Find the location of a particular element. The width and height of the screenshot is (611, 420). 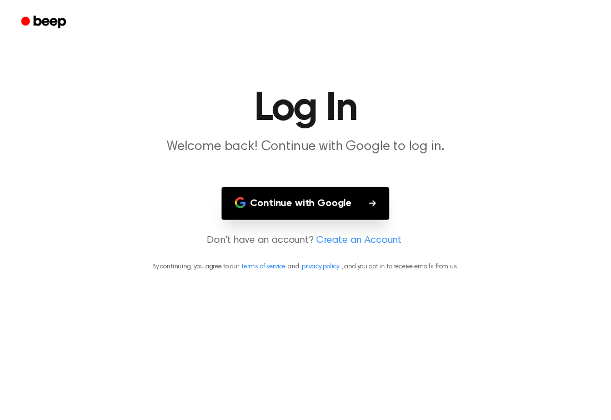

a: Beep is located at coordinates (44, 22).